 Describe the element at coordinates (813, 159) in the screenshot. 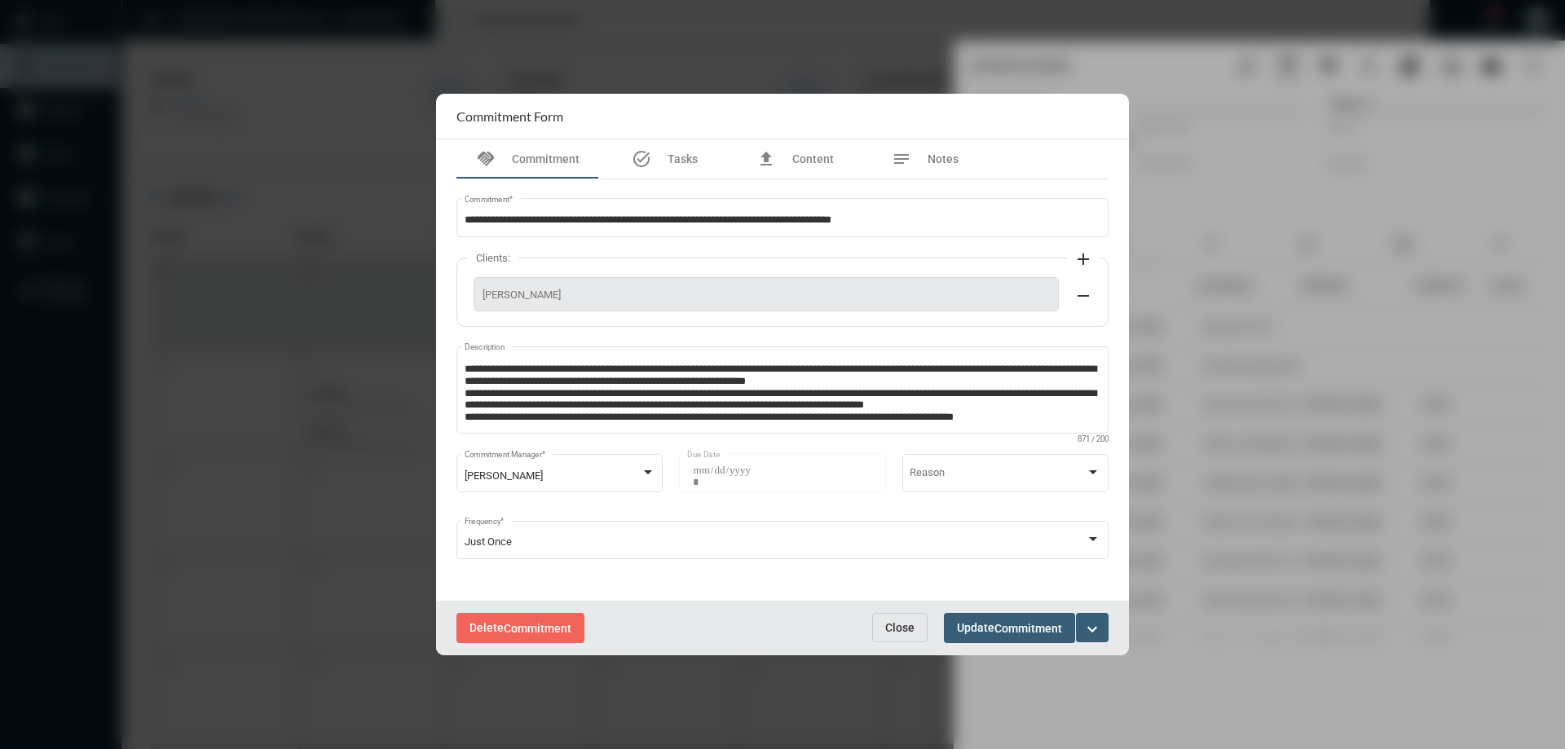

I see `span: Content` at that location.